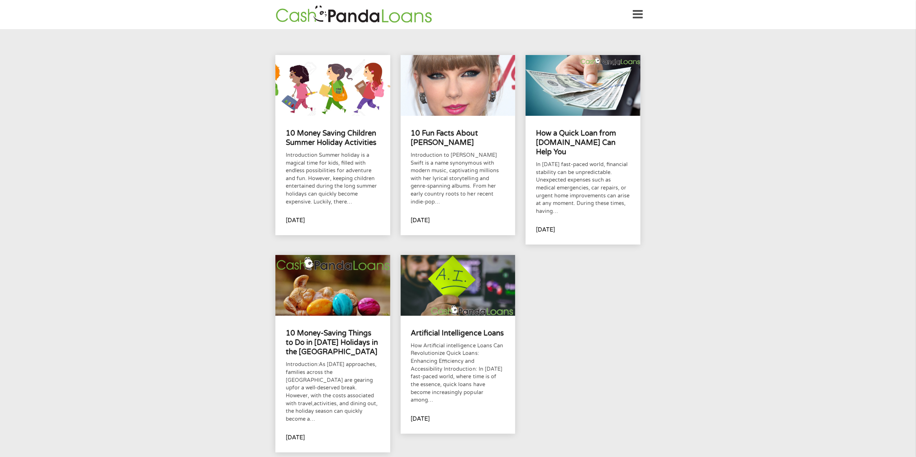 The image size is (916, 457). What do you see at coordinates (332, 138) in the screenshot?
I see `h4: 10 Money Saving Children Summer Holiday Activities` at bounding box center [332, 138].